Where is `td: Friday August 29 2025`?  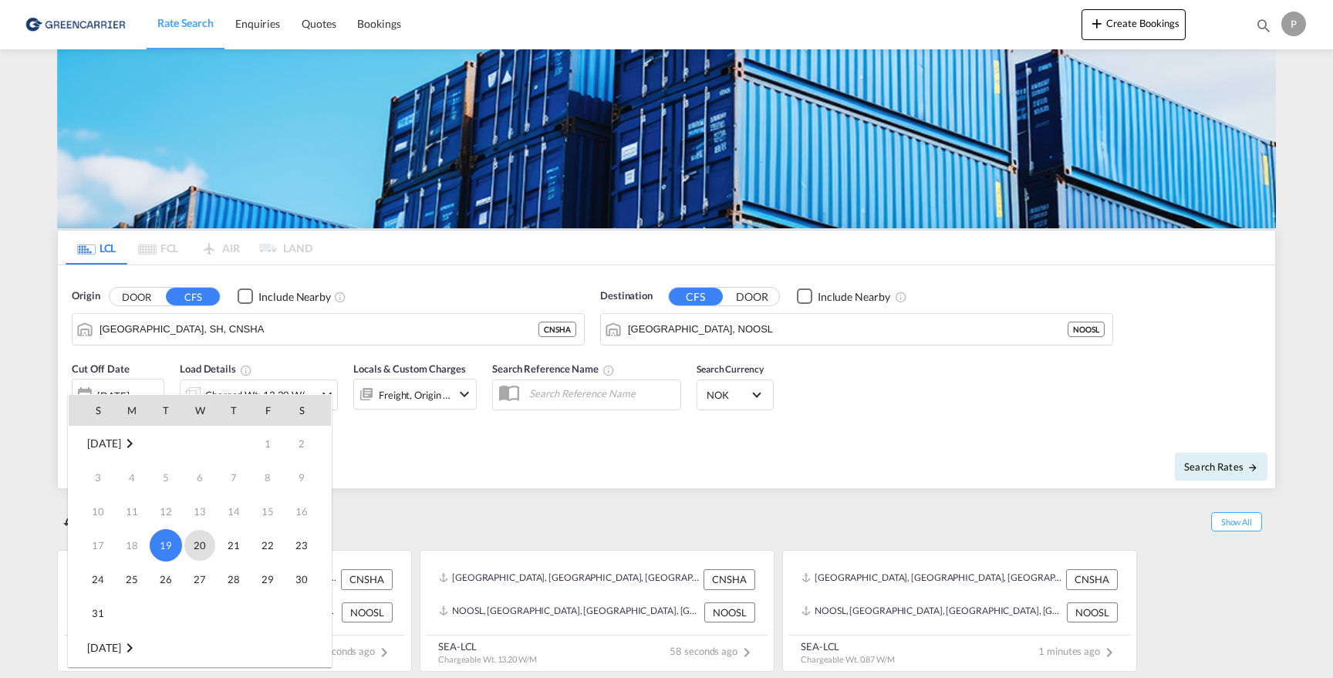
td: Friday August 29 2025 is located at coordinates (268, 579).